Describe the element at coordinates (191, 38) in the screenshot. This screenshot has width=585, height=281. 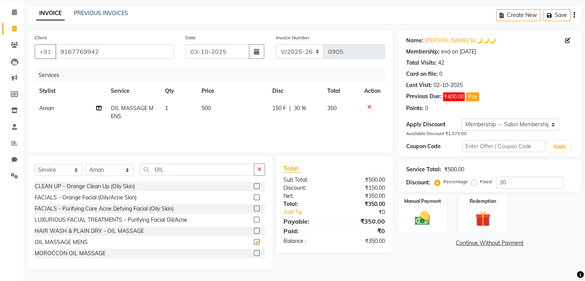
I see `label: Date` at that location.